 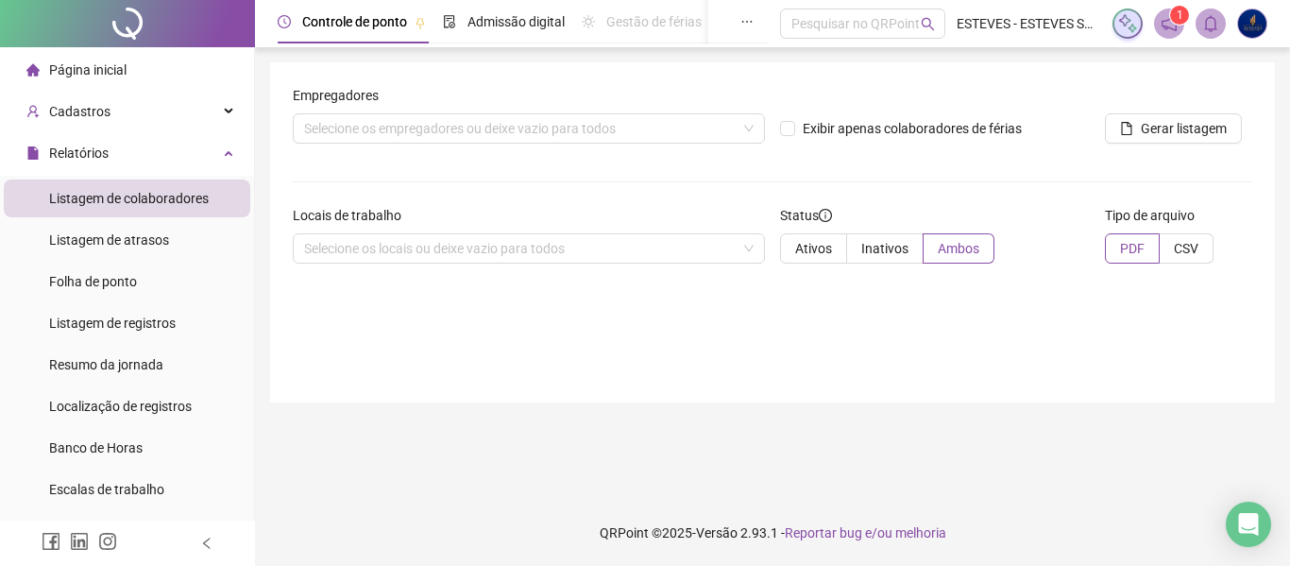 I want to click on span: user-add, so click(x=33, y=111).